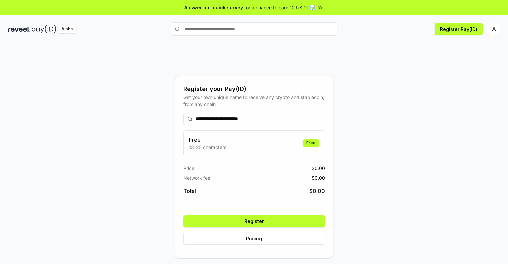  Describe the element at coordinates (190, 191) in the screenshot. I see `span: Total` at that location.